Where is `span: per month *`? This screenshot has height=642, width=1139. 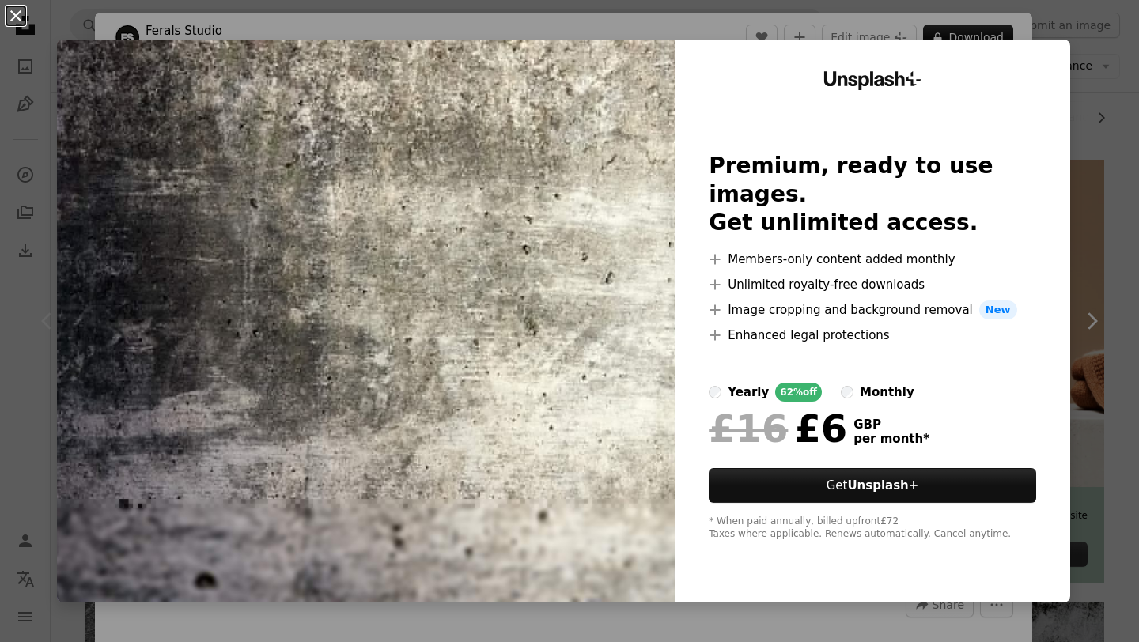
span: per month * is located at coordinates (891, 439).